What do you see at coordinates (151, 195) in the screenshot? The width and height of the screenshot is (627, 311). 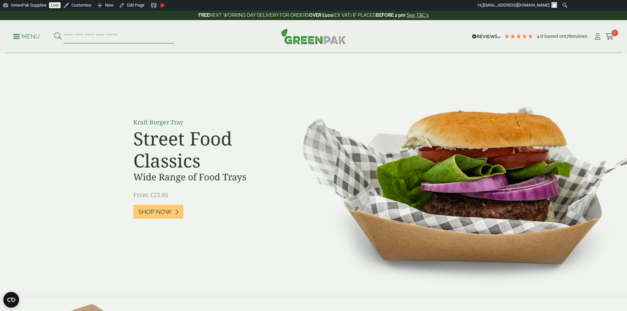 I see `span: From £23.05` at bounding box center [151, 195].